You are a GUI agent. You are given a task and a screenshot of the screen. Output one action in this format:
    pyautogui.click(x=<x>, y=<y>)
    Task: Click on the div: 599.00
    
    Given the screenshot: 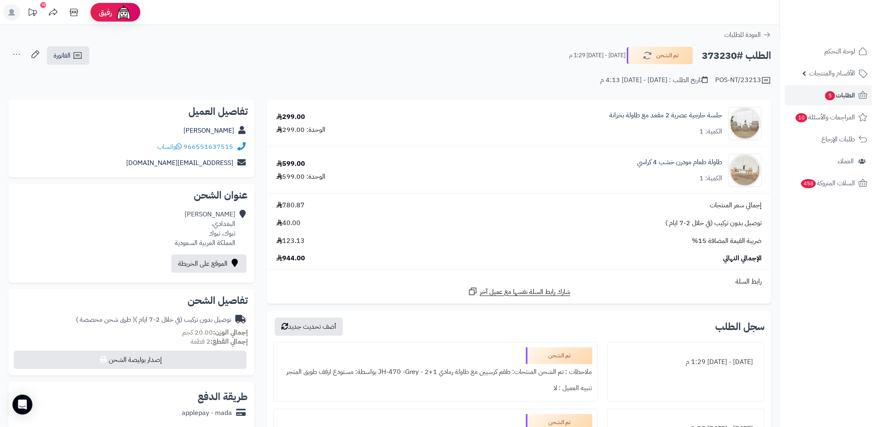 What is the action you would take?
    pyautogui.click(x=290, y=164)
    